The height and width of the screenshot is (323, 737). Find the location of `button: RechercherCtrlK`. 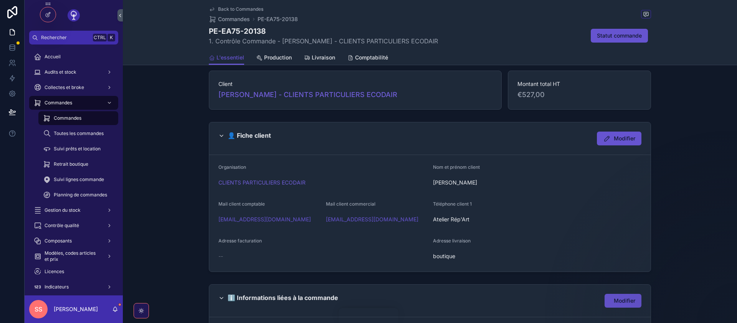

button: RechercherCtrlK is located at coordinates (74, 38).